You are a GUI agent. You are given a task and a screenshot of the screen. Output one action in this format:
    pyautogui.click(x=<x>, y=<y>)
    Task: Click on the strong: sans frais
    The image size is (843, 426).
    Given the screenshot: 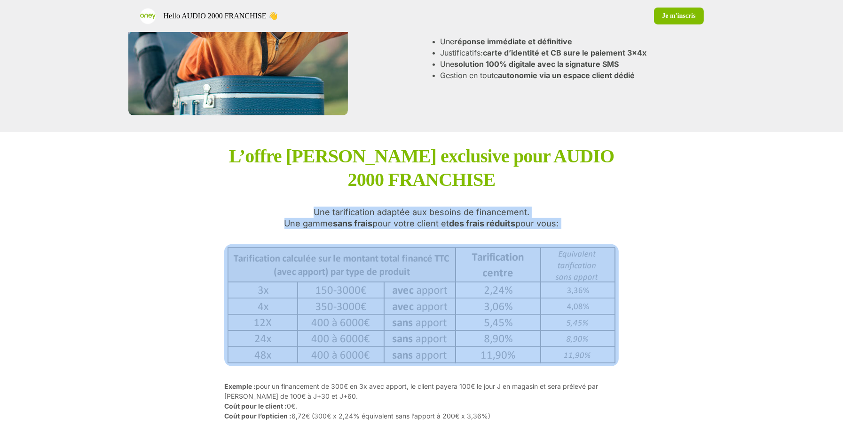 What is the action you would take?
    pyautogui.click(x=353, y=223)
    